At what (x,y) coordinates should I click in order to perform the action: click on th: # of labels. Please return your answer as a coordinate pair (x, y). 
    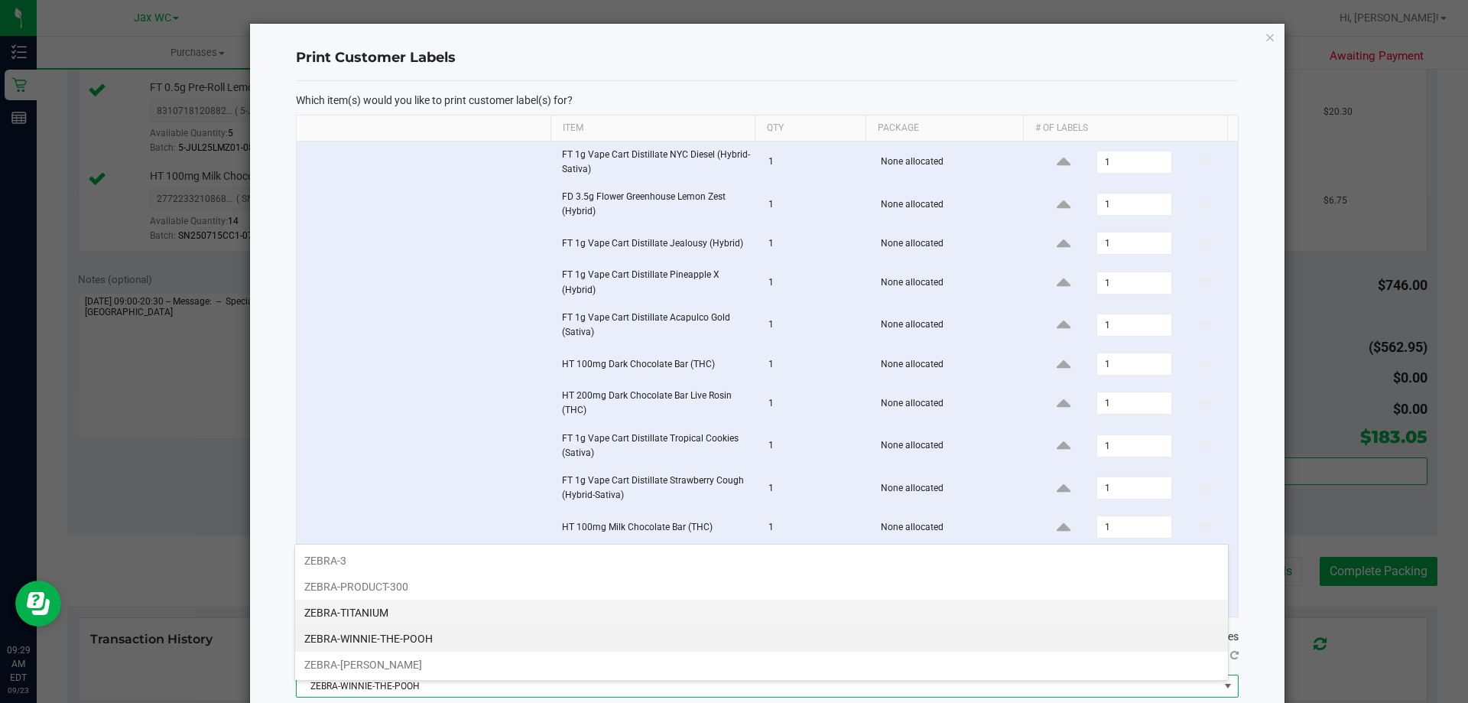
    Looking at the image, I should click on (1125, 128).